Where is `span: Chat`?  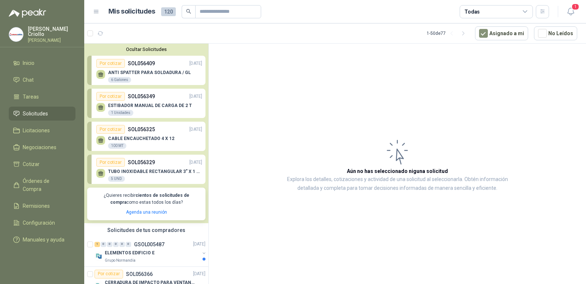
span: Chat is located at coordinates (28, 80).